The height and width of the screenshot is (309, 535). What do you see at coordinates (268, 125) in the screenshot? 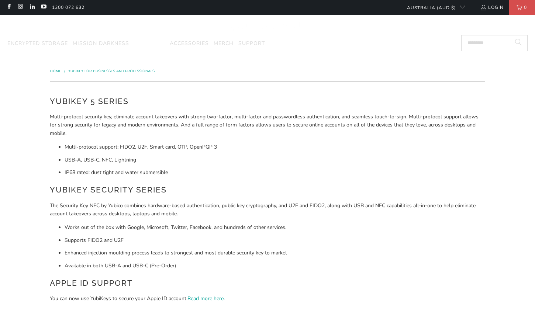
I see `p: Multi-protocol security key, eliminate account takeovers with strong two-factor, multi-factor and...` at bounding box center [268, 125].